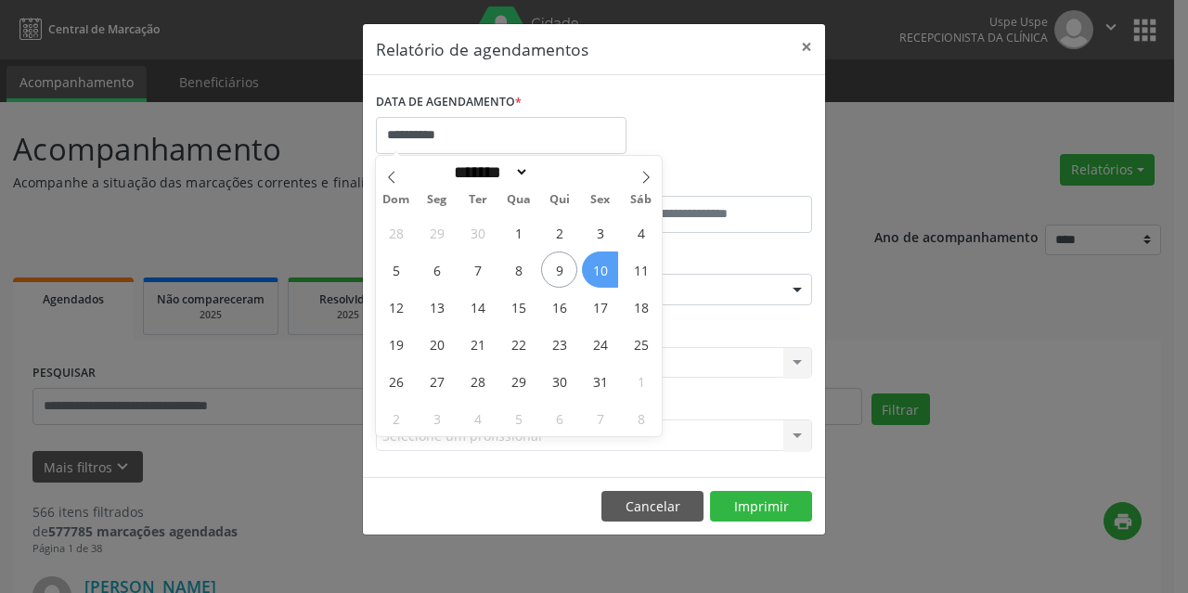 This screenshot has width=1188, height=593. What do you see at coordinates (640, 343) in the screenshot?
I see `span: Outubro 25, 2025` at bounding box center [640, 343].